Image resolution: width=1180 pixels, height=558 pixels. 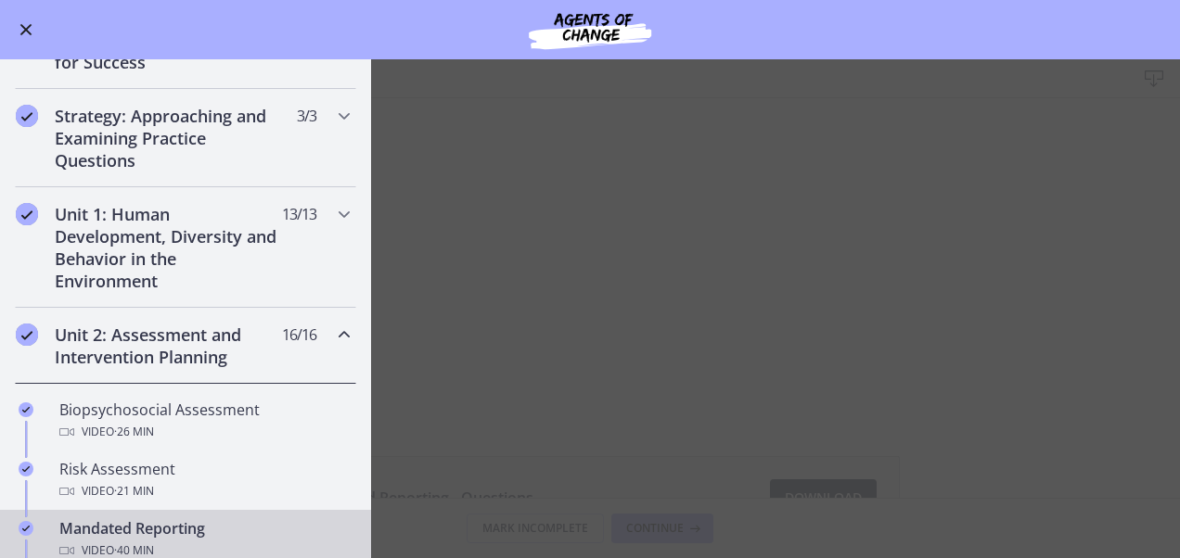 I want to click on span: · 26 min, so click(x=134, y=432).